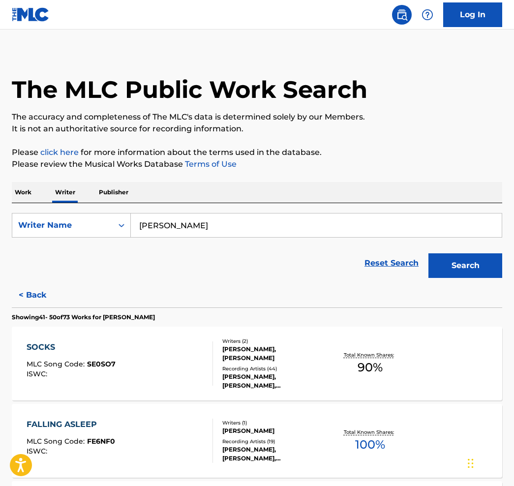 This screenshot has width=514, height=486. I want to click on div: Recording Artists ( 19 ), so click(276, 441).